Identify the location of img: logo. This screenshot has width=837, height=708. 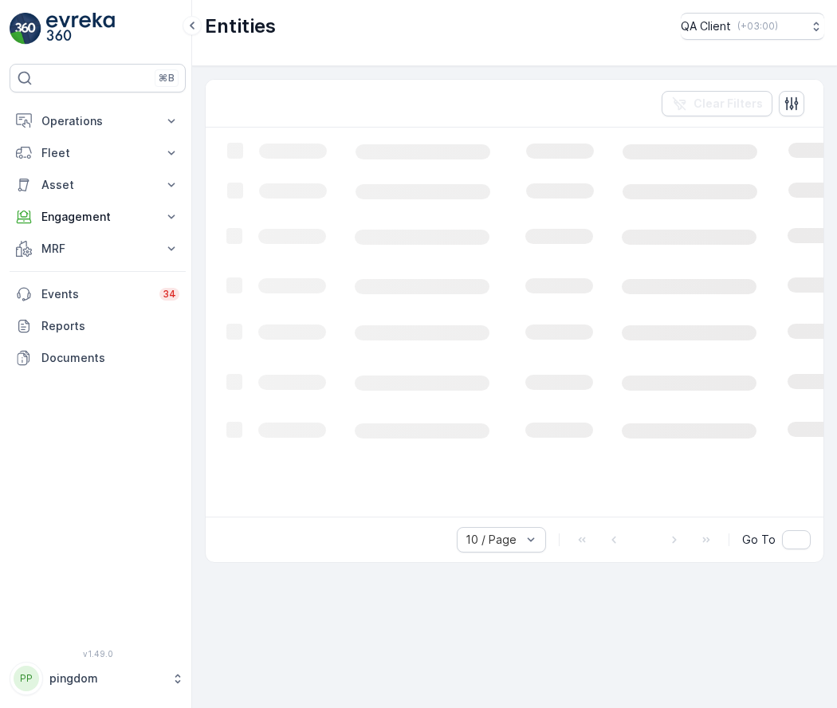
(26, 29).